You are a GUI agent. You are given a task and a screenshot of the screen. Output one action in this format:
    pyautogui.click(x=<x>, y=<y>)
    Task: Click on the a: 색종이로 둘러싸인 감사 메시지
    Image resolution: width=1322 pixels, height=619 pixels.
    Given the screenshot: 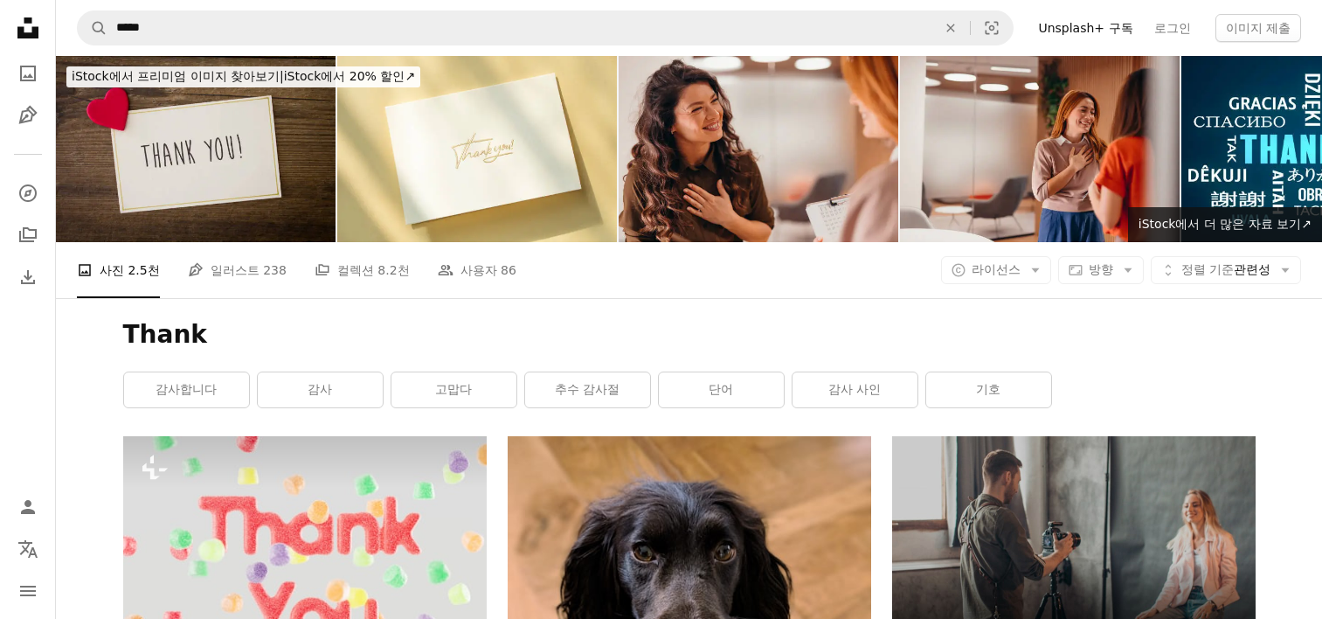 What is the action you would take?
    pyautogui.click(x=305, y=565)
    